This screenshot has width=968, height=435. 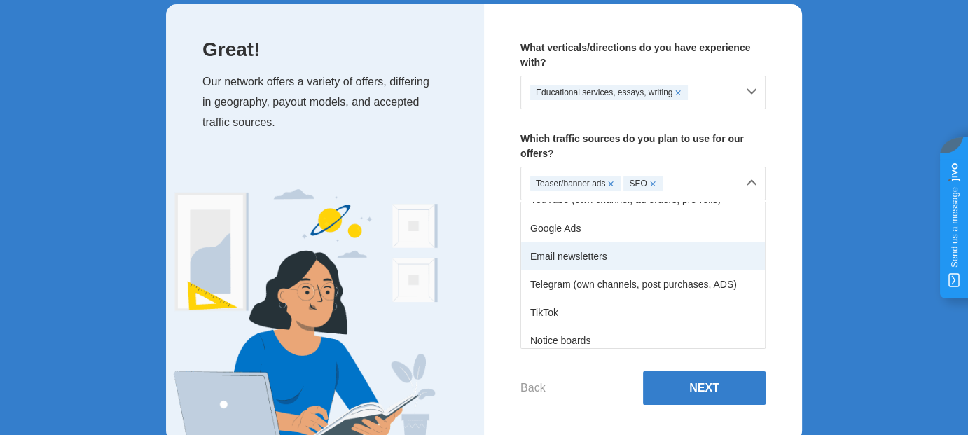 I want to click on div: Telegram (own channels, post purchases, ADS), so click(x=643, y=284).